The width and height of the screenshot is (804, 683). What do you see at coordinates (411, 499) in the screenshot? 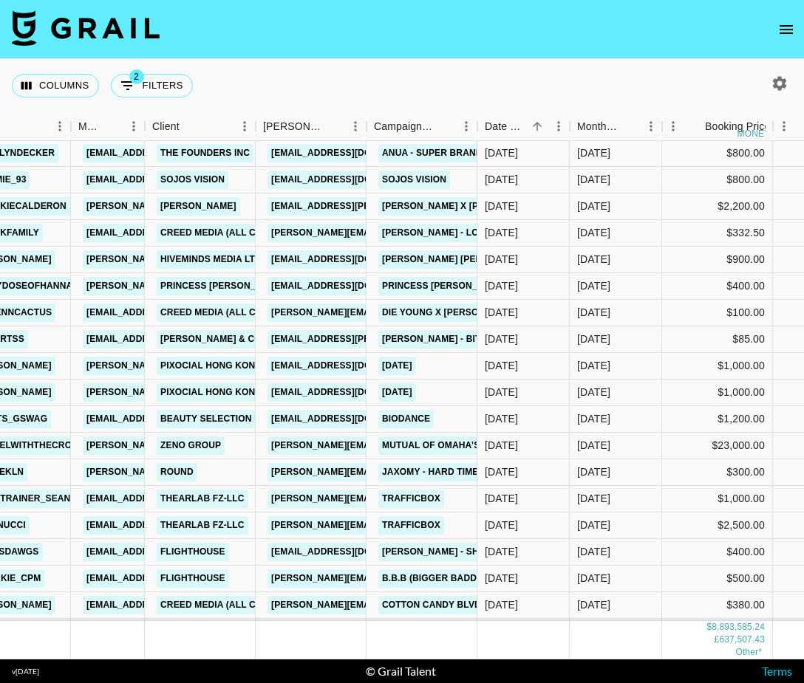
I see `a: TrafficBox` at bounding box center [411, 499].